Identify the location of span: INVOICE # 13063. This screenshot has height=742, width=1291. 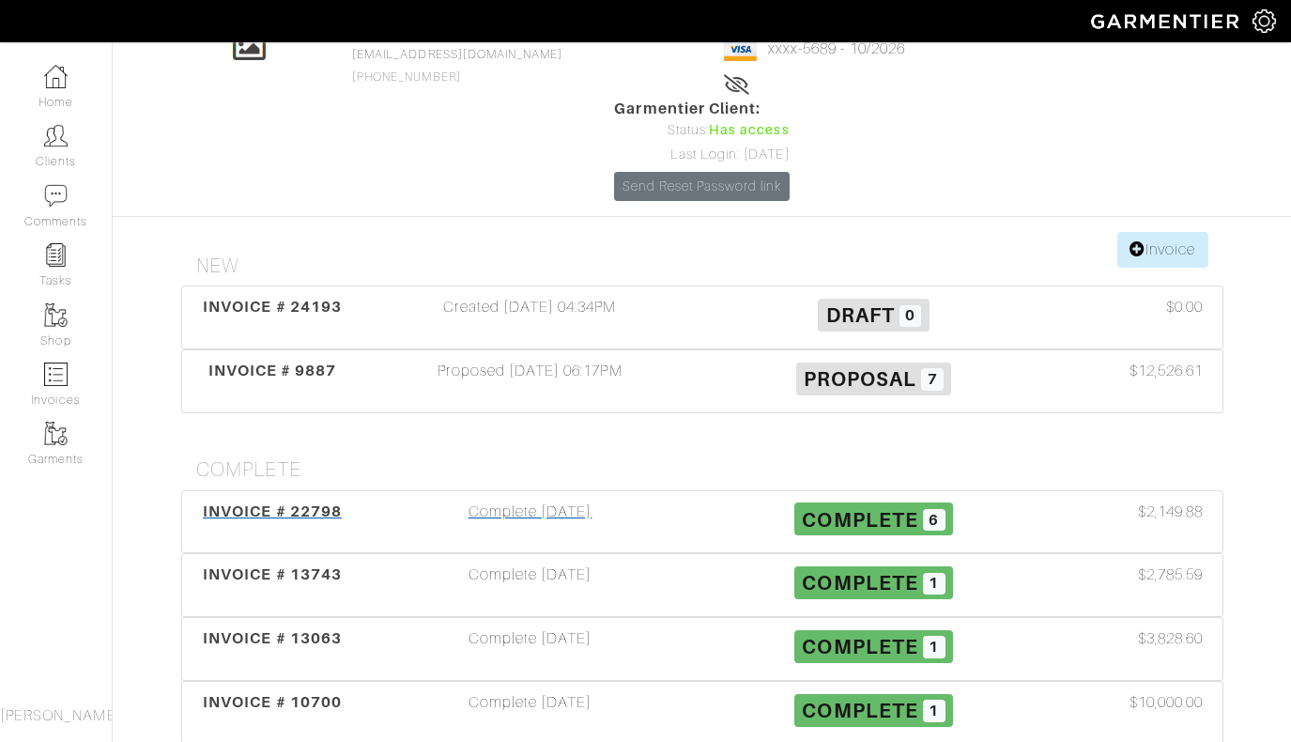
(272, 637).